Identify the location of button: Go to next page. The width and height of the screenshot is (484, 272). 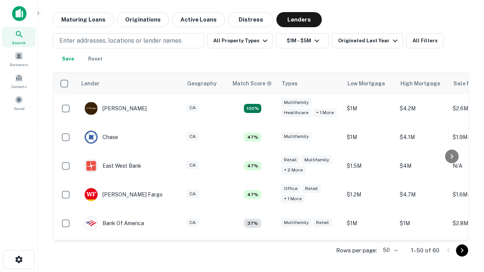
(462, 251).